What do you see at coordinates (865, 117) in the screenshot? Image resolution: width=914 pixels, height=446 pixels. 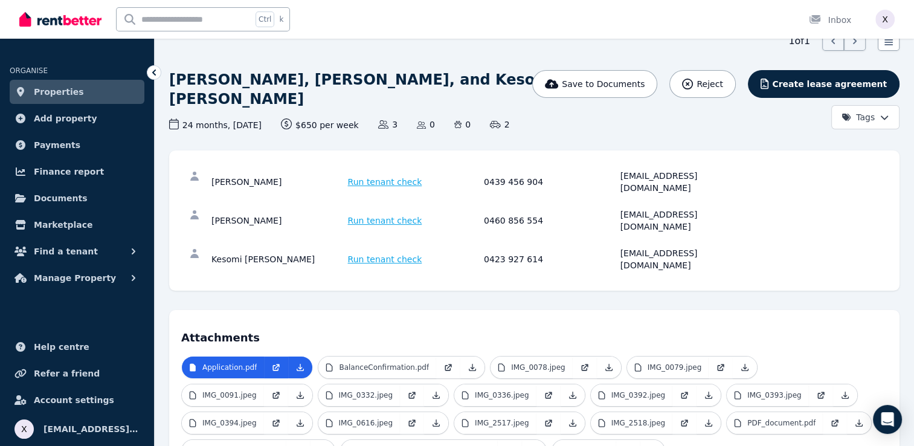 I see `button: Tags` at bounding box center [865, 117].